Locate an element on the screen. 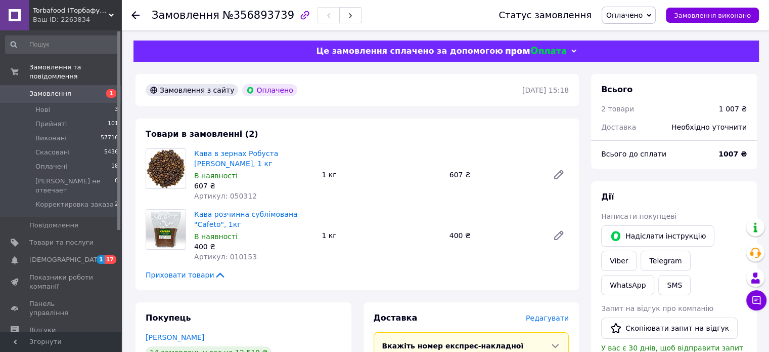  span: 3 is located at coordinates (116, 110).